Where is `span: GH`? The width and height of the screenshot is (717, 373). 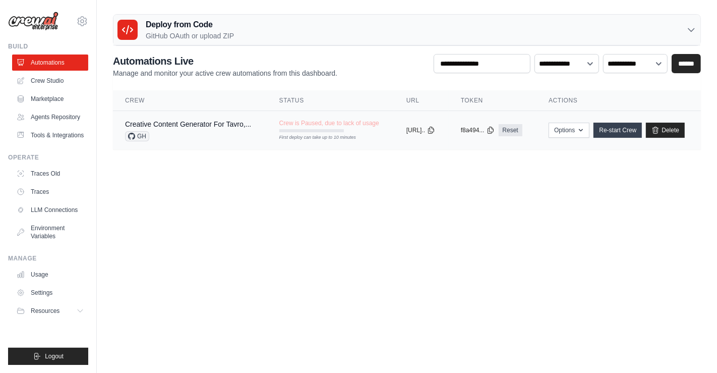
span: GH is located at coordinates (137, 136).